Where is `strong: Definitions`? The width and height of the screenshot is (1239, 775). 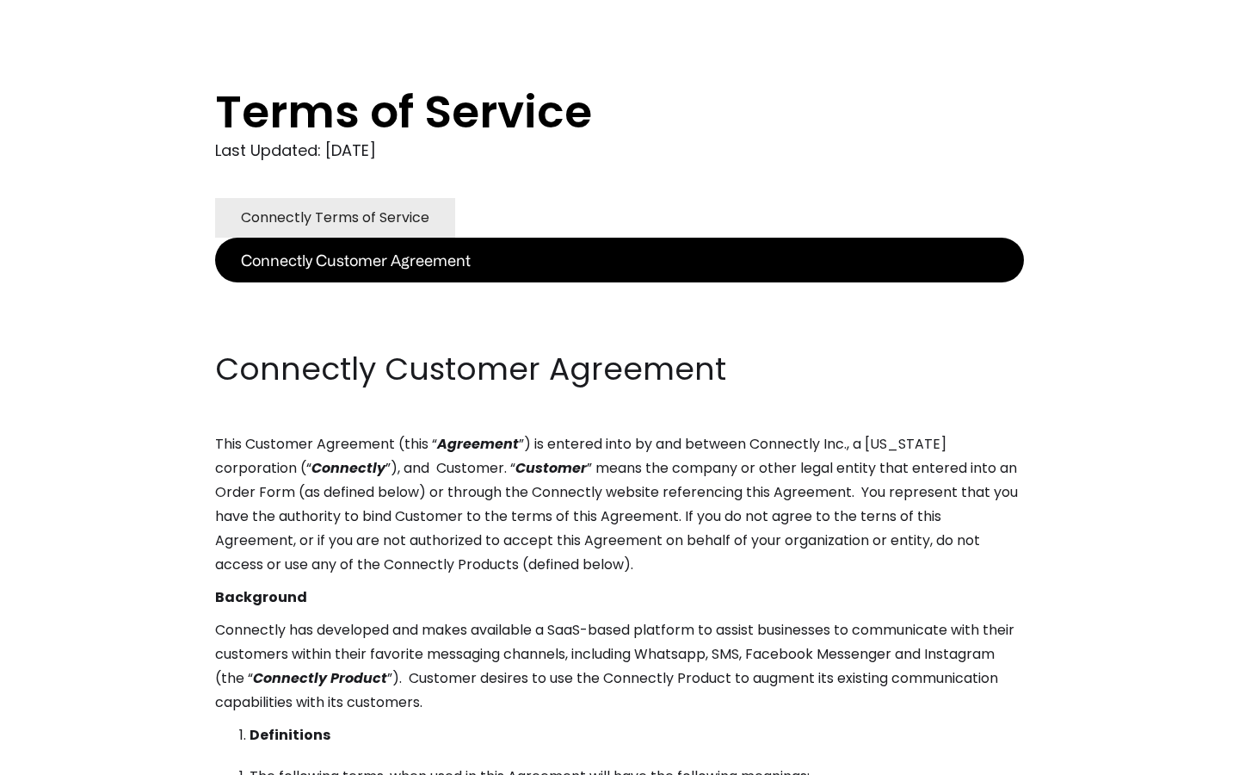
strong: Definitions is located at coordinates (290, 734).